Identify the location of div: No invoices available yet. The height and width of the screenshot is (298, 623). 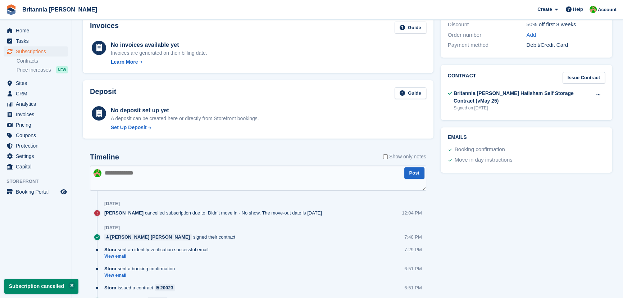
(159, 45).